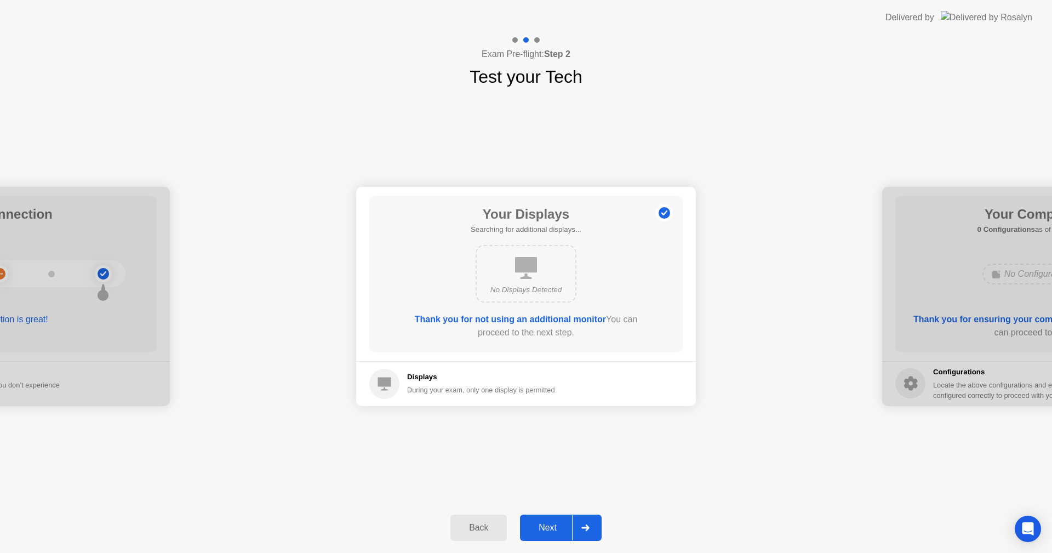  I want to click on div: No Displays Detected, so click(526, 290).